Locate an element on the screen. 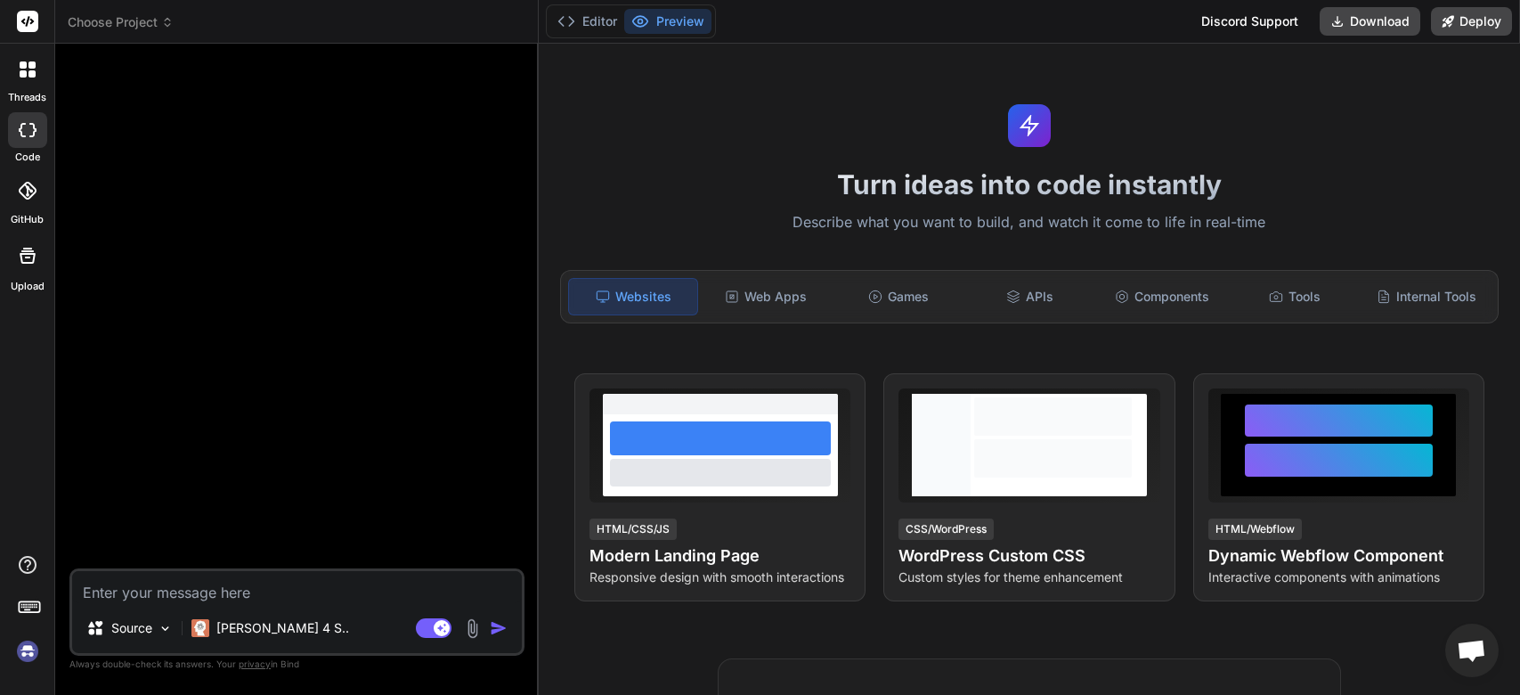  button: Editor is located at coordinates (587, 21).